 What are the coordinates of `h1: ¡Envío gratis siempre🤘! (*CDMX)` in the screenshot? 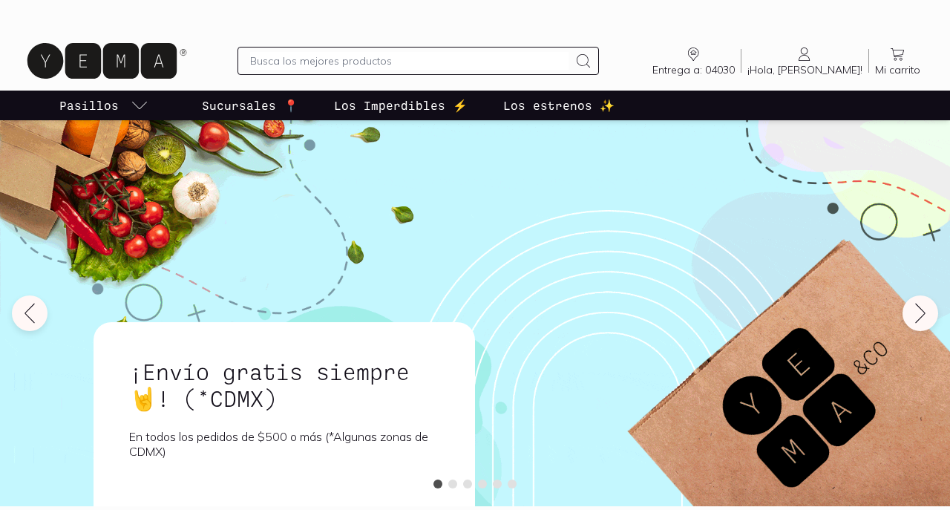 It's located at (284, 384).